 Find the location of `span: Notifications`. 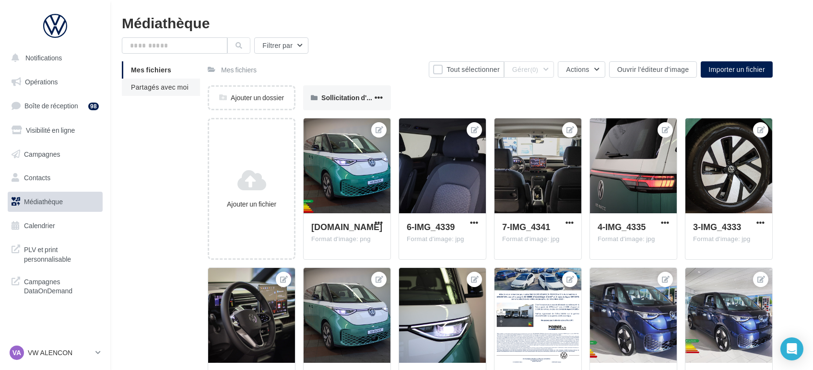

span: Notifications is located at coordinates (44, 58).